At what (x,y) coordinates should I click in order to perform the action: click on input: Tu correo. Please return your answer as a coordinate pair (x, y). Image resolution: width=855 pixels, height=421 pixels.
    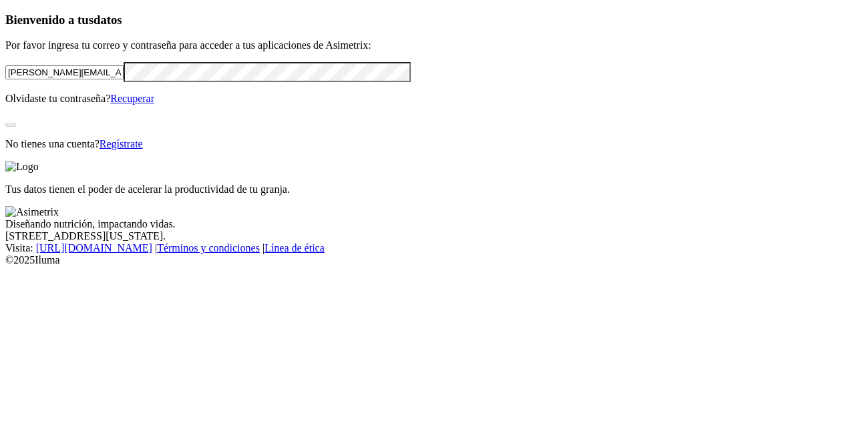
    Looking at the image, I should click on (64, 72).